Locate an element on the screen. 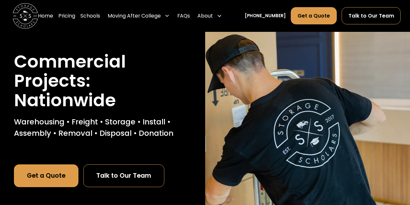  p: Warehousing • Freight • Storage • Install • Assembly • Removal • Disposal • Donation is located at coordinates (103, 127).